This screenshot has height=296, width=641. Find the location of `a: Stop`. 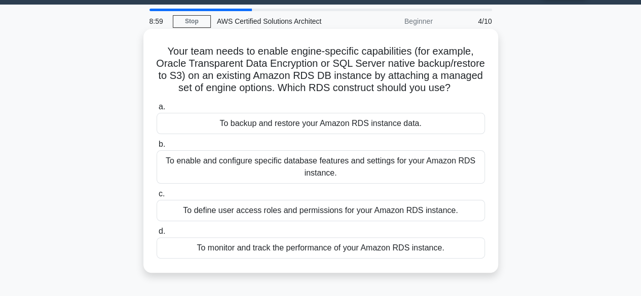

a: Stop is located at coordinates (191, 21).